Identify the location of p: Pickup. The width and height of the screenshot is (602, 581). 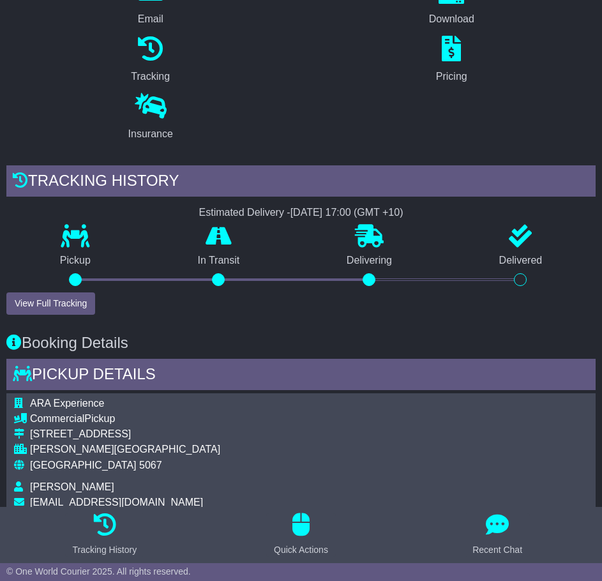
(75, 260).